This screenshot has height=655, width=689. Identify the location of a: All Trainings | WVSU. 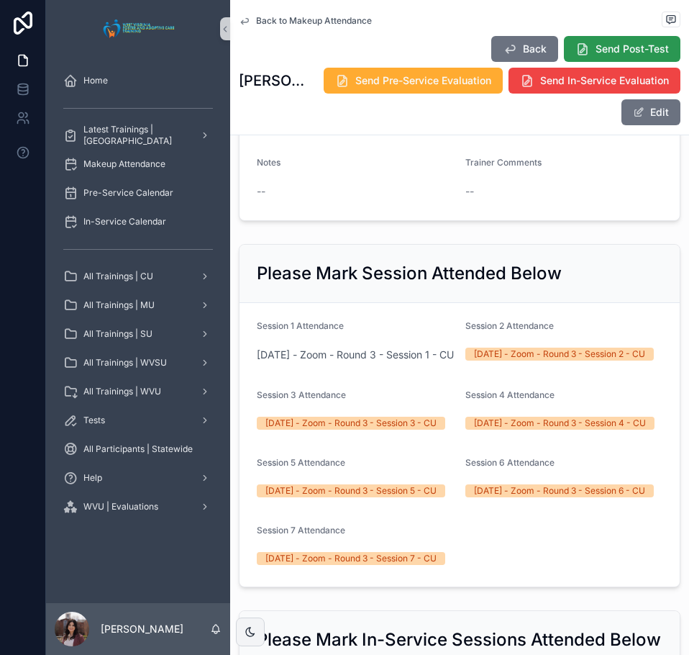
(138, 362).